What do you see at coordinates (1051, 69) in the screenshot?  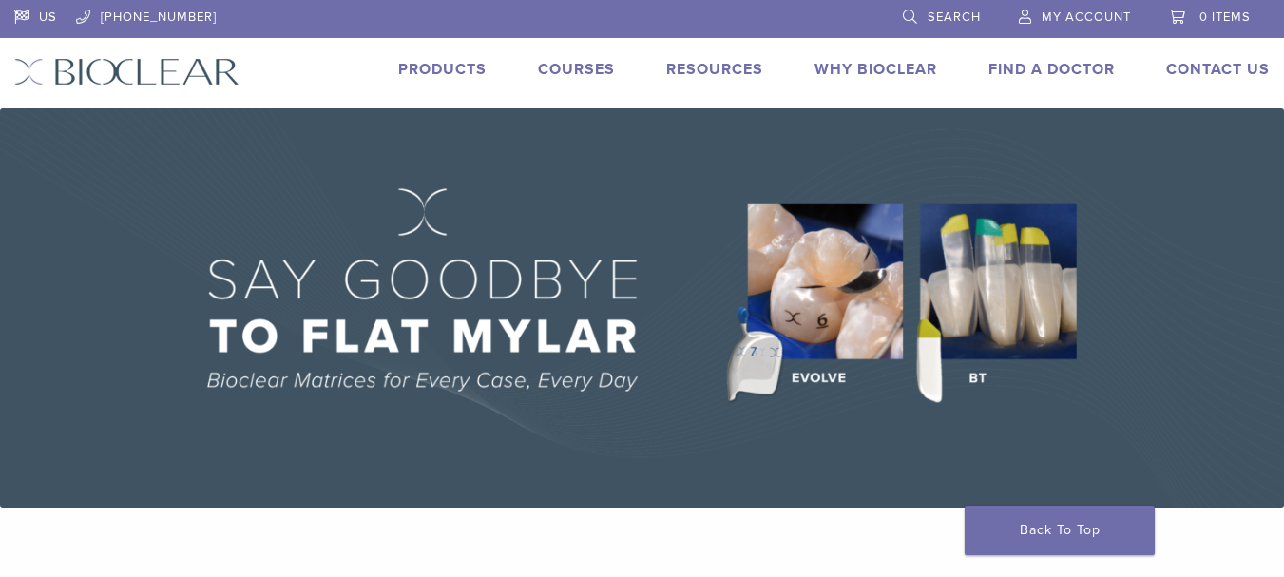 I see `a: Find A Doctor` at bounding box center [1051, 69].